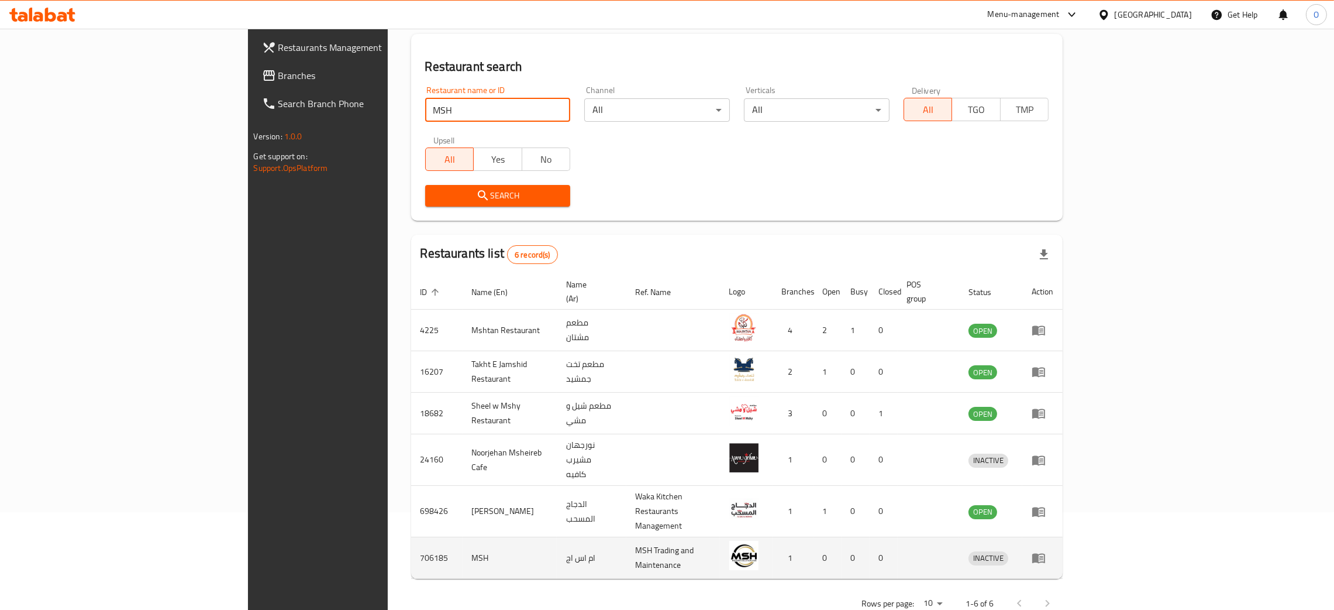  I want to click on span: Search, so click(498, 195).